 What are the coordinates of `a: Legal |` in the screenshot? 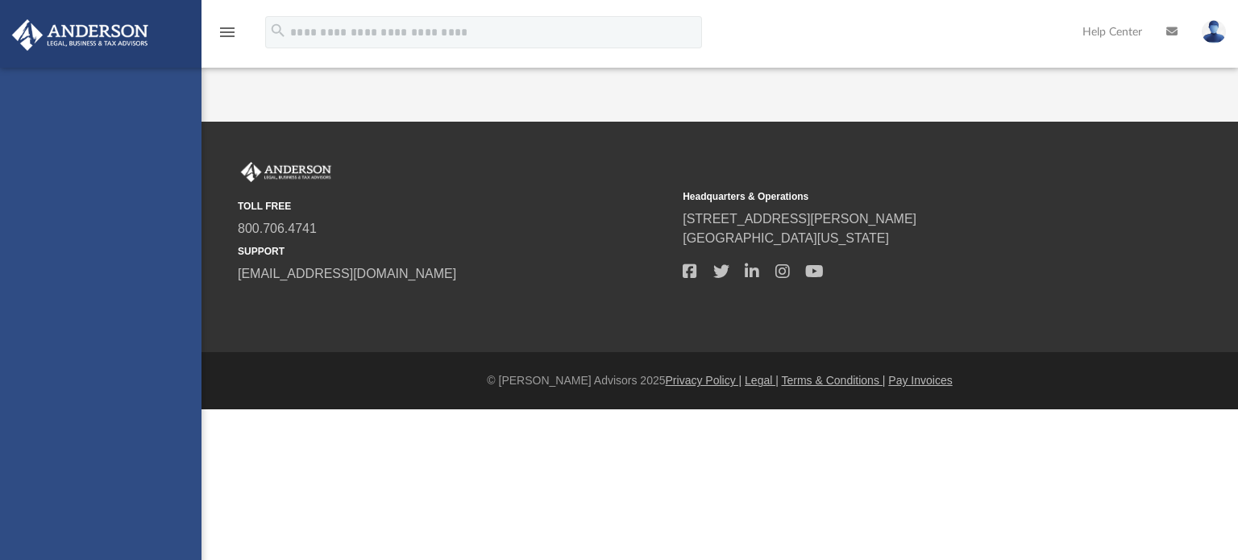 It's located at (761, 380).